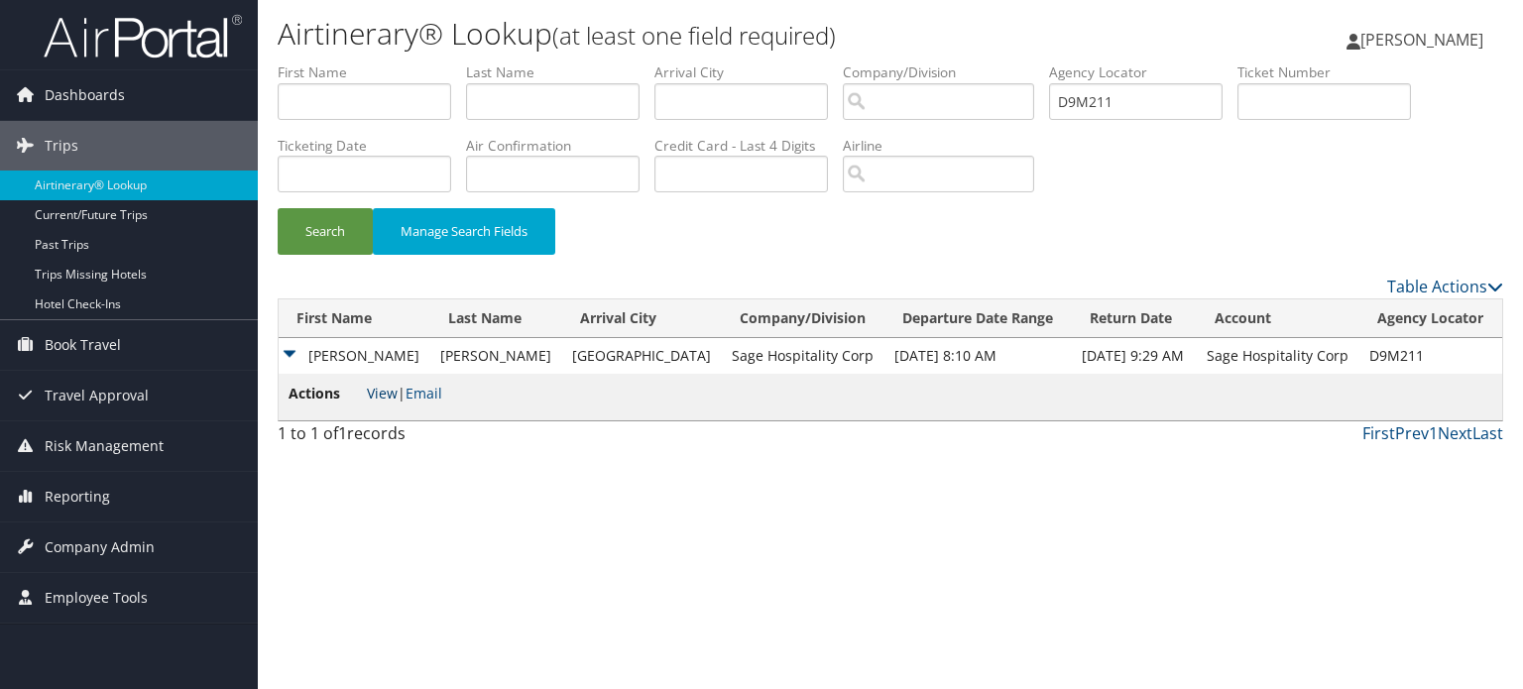 The image size is (1523, 689). Describe the element at coordinates (325, 231) in the screenshot. I see `button: Search` at that location.